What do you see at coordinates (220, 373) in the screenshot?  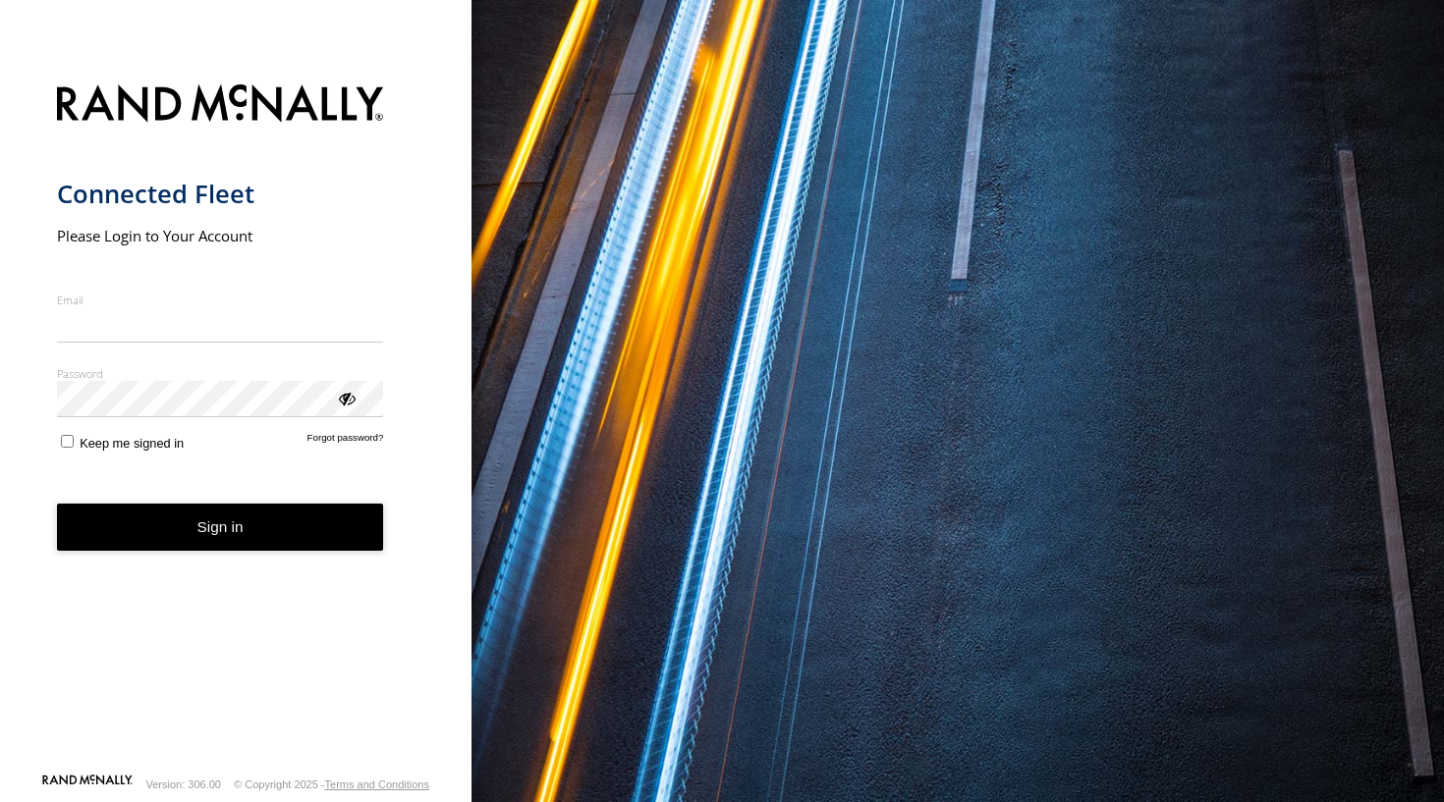 I see `label: Password` at bounding box center [220, 373].